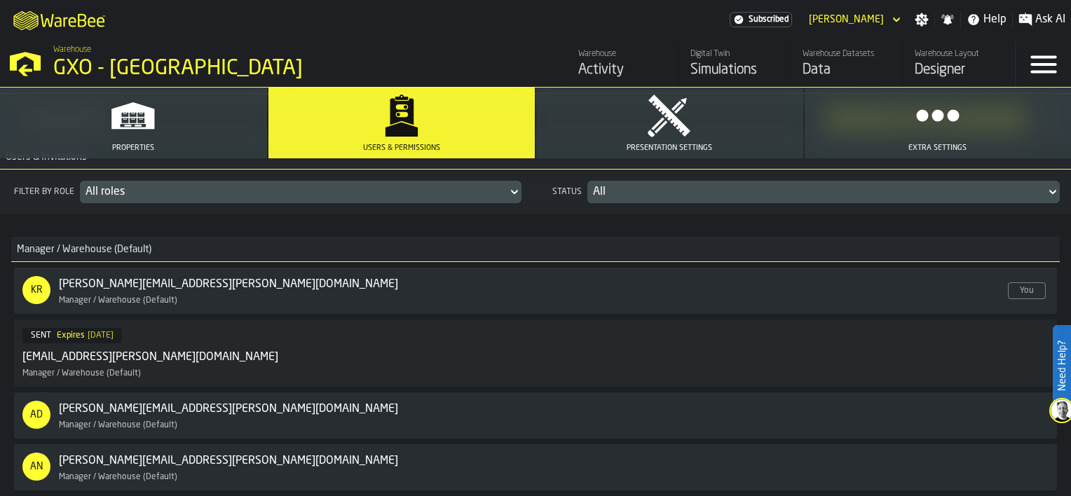  What do you see at coordinates (36, 415) in the screenshot?
I see `div: AD` at bounding box center [36, 415].